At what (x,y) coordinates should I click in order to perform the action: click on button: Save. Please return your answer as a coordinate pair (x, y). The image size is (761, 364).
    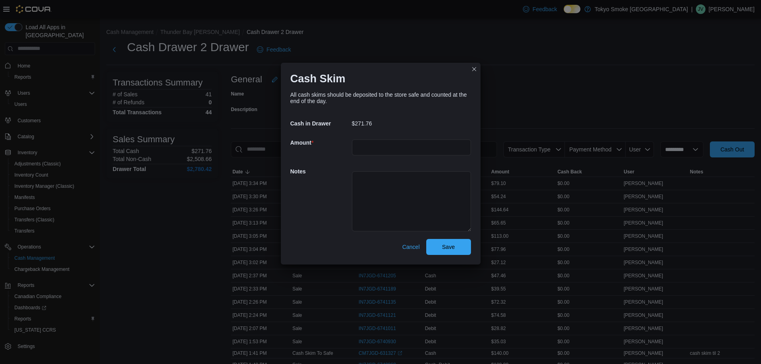
    Looking at the image, I should click on (448, 247).